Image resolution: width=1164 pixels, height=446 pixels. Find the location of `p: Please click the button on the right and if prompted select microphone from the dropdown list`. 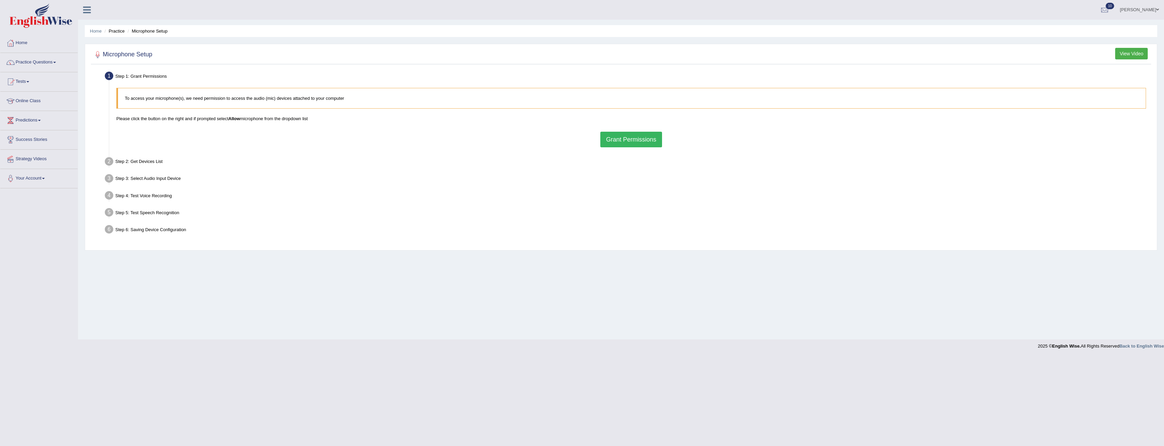

p: Please click the button on the right and if prompted select microphone from the dropdown list is located at coordinates (631, 118).